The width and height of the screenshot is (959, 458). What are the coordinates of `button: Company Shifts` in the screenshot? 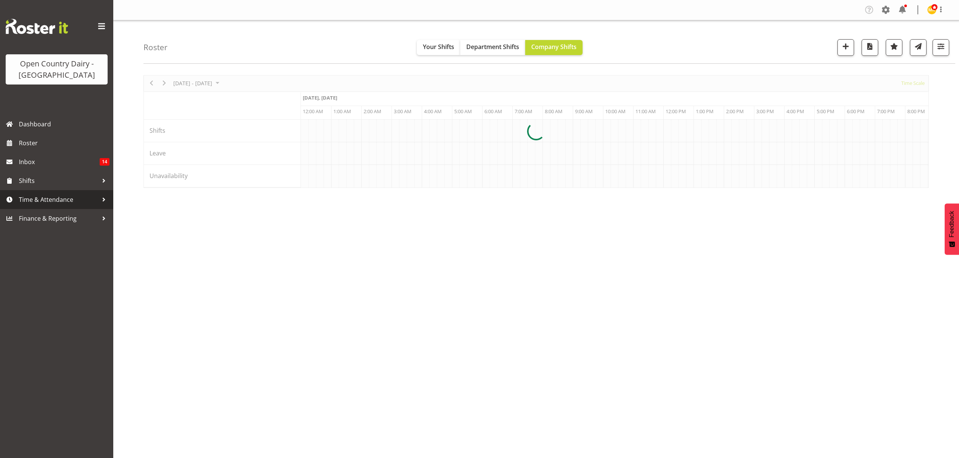 It's located at (554, 48).